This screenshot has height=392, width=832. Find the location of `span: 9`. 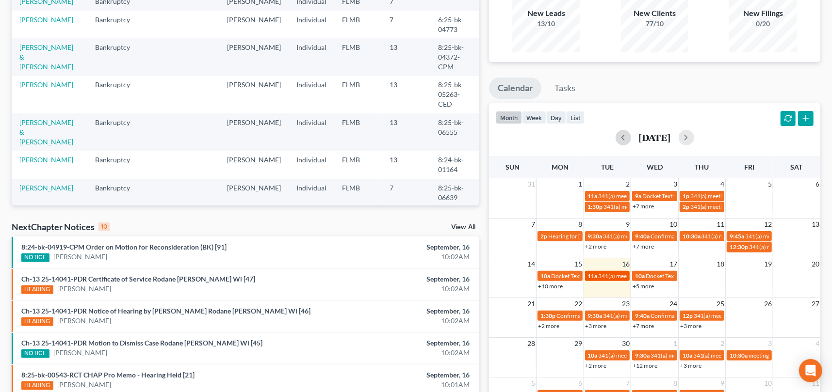

span: 9 is located at coordinates (722, 384).